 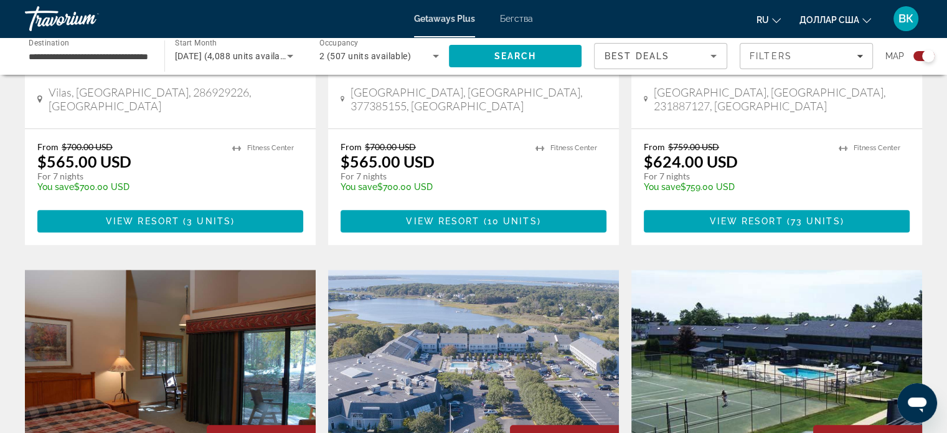 What do you see at coordinates (906, 18) in the screenshot?
I see `font: ВК` at bounding box center [906, 18].